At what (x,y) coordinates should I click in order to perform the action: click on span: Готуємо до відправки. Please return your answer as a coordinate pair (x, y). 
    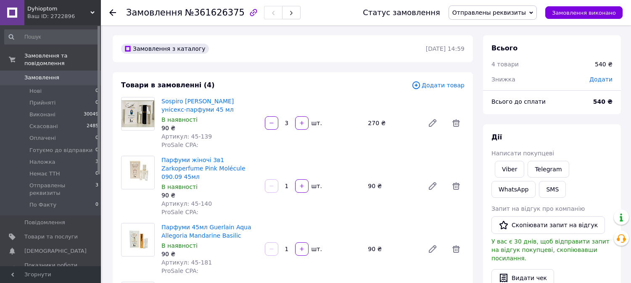
    Looking at the image, I should click on (61, 150).